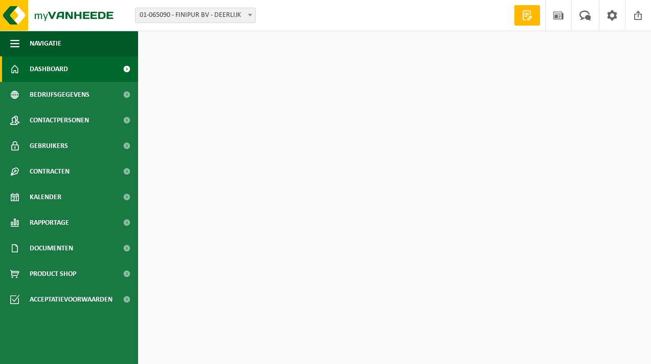 The image size is (651, 364). Describe the element at coordinates (49, 69) in the screenshot. I see `span: Dashboard` at that location.